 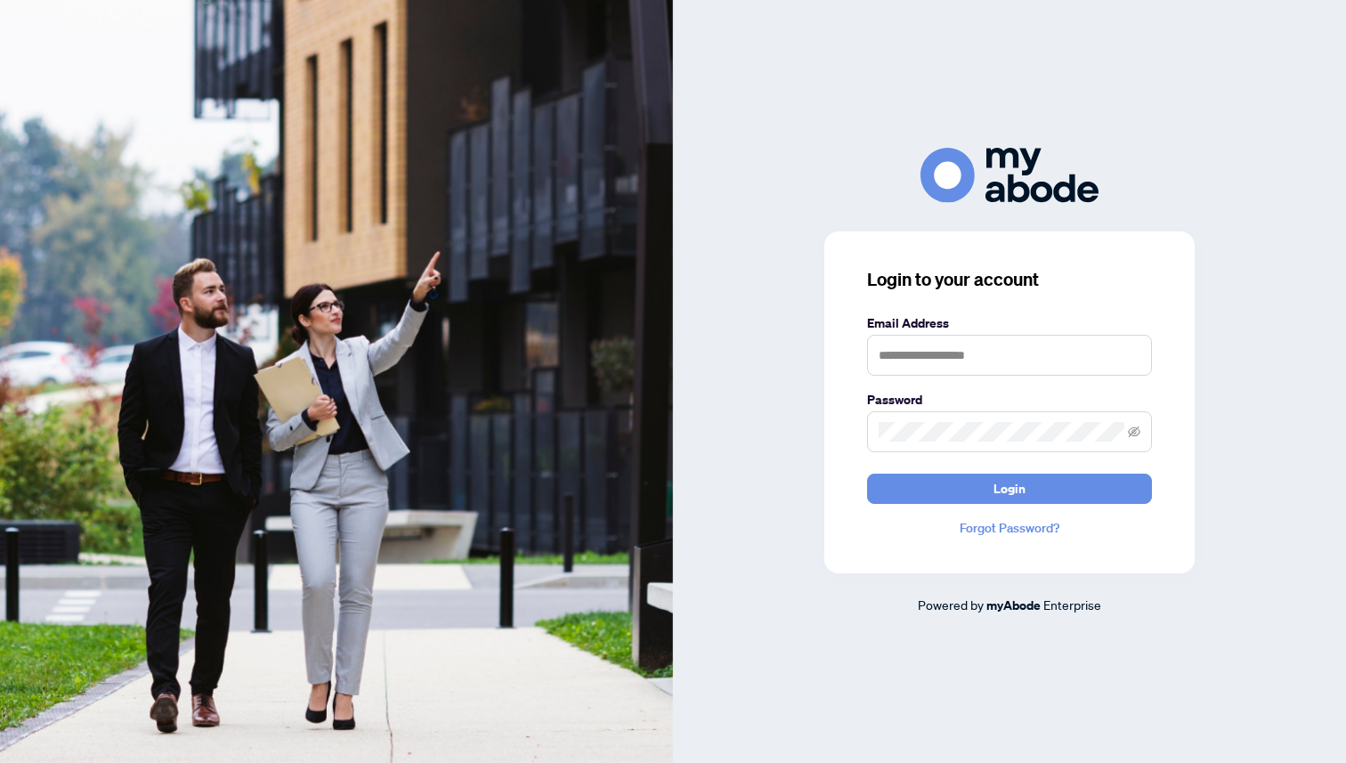 I want to click on label: Password, so click(x=1010, y=400).